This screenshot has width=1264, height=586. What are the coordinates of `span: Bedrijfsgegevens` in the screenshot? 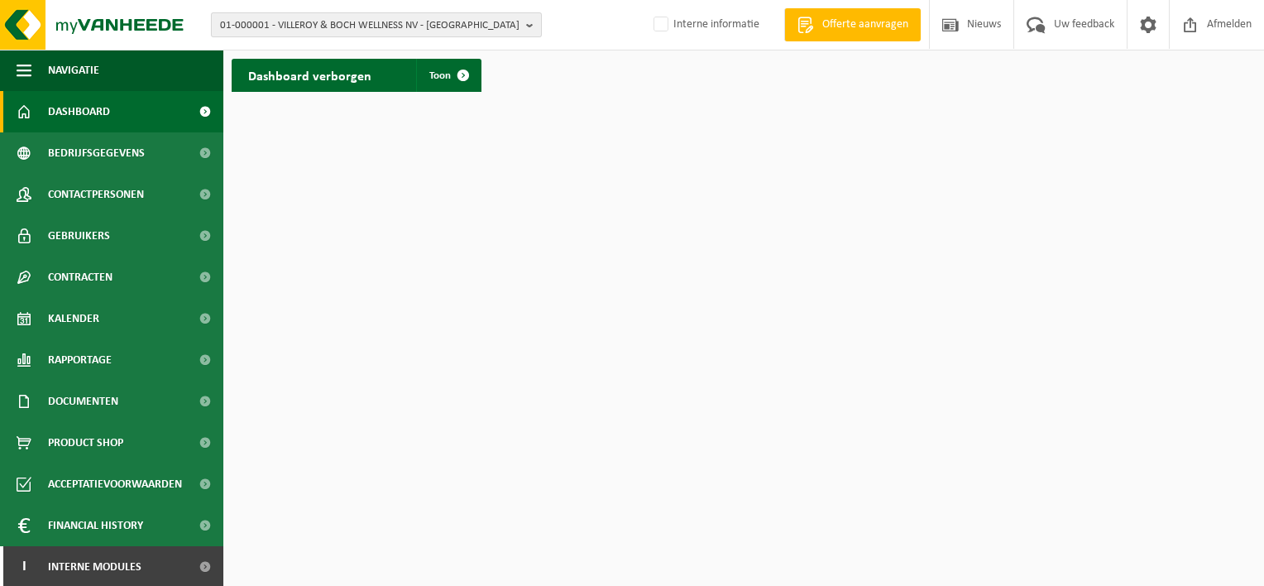 It's located at (96, 153).